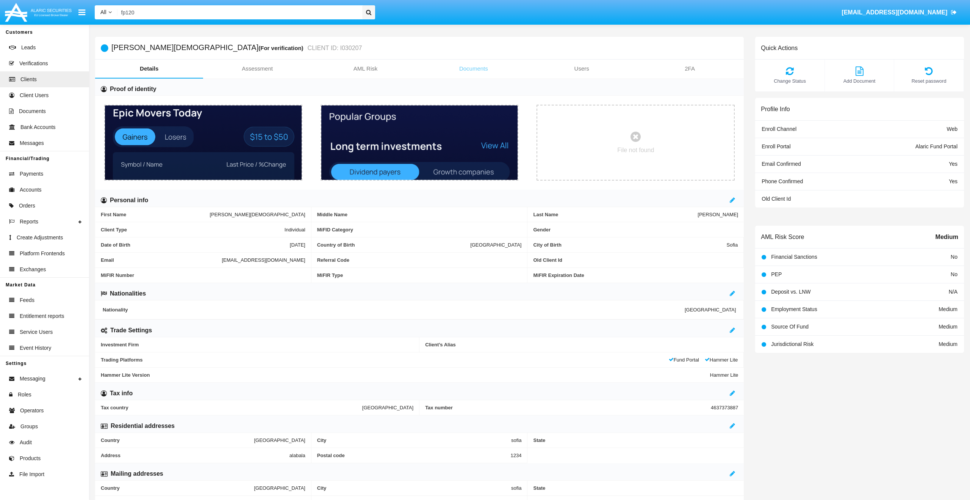  What do you see at coordinates (779, 129) in the screenshot?
I see `span: Enroll Channel` at bounding box center [779, 129].